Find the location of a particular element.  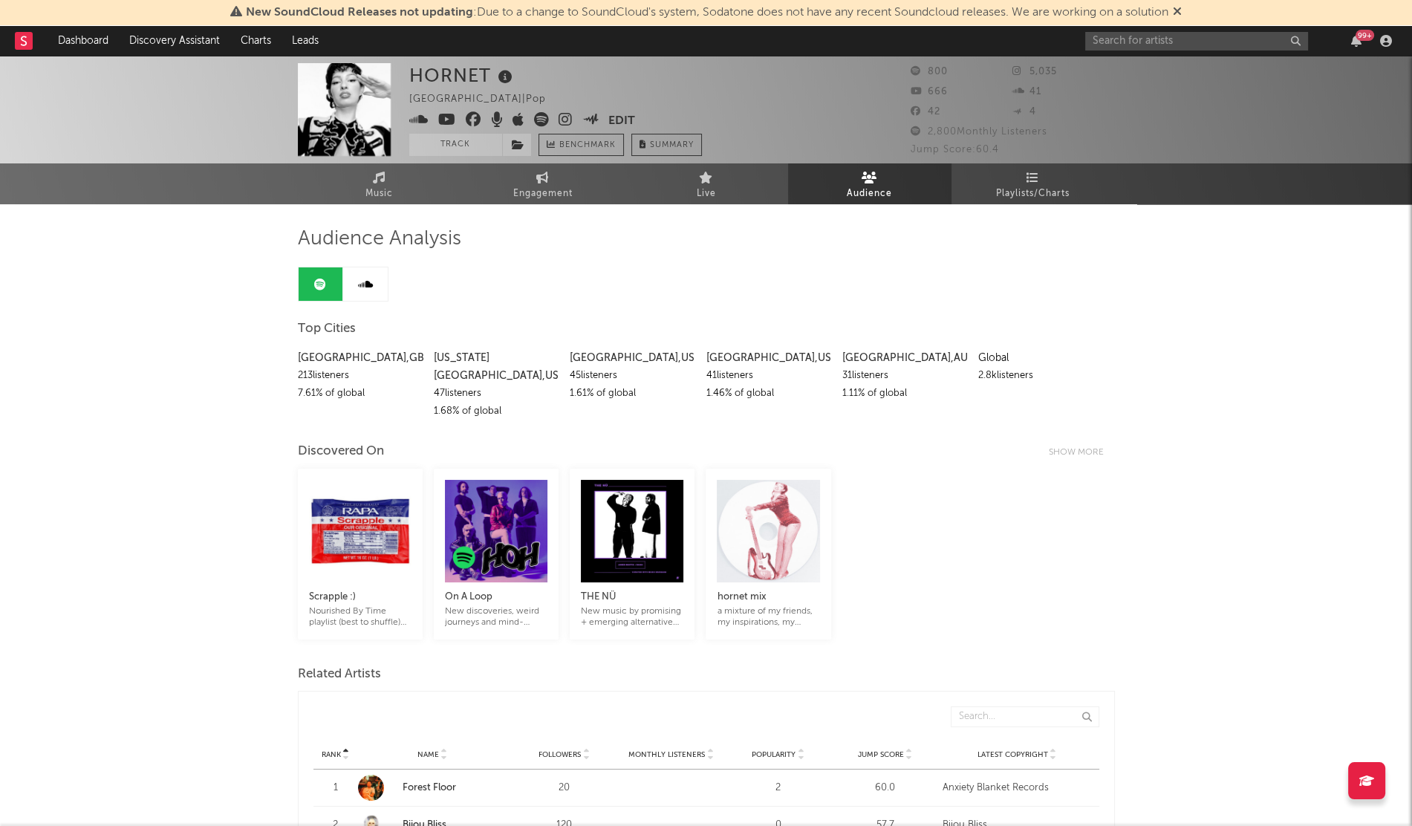

span: Dismiss is located at coordinates (1177, 13).